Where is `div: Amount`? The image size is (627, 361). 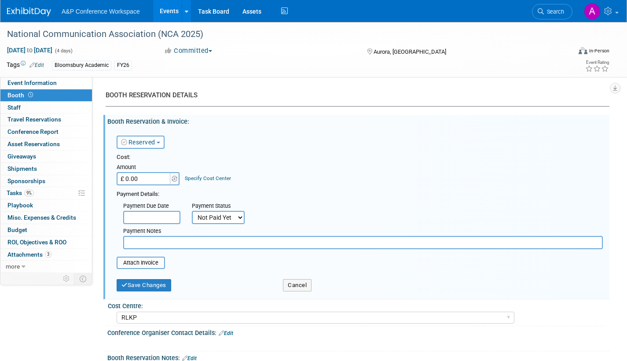 div: Amount is located at coordinates (148, 168).